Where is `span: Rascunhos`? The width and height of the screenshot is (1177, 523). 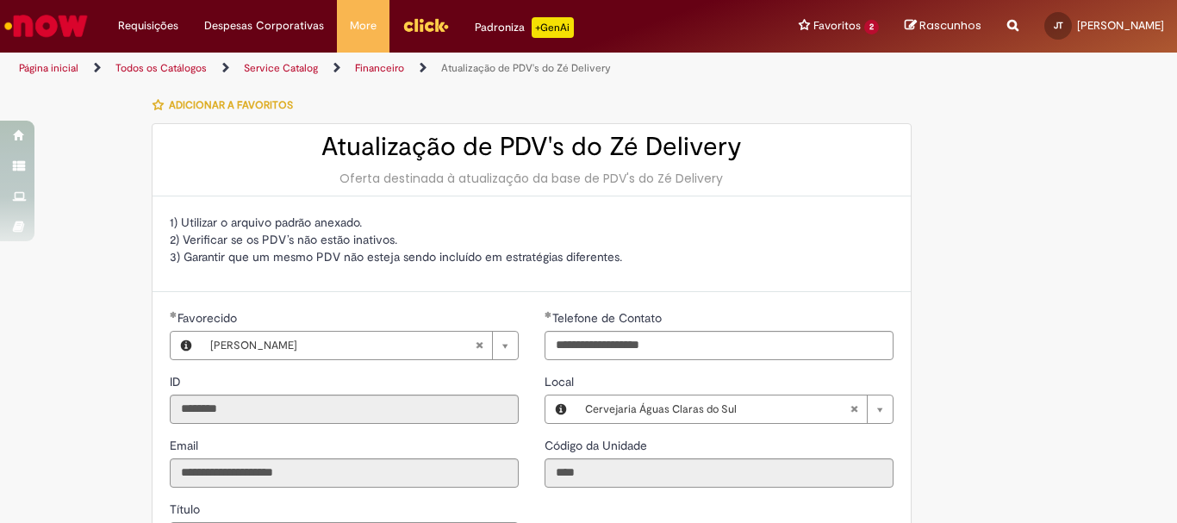 span: Rascunhos is located at coordinates (950, 25).